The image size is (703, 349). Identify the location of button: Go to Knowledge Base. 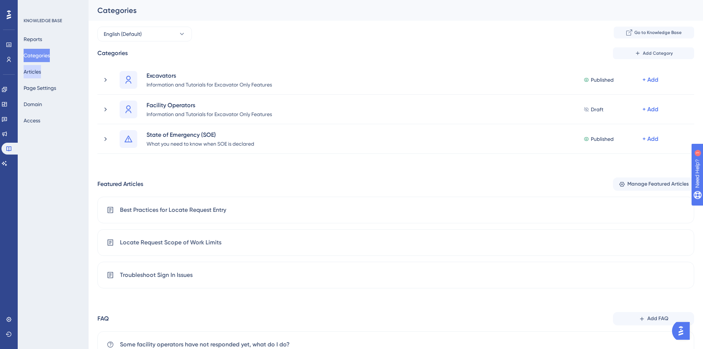
(654, 32).